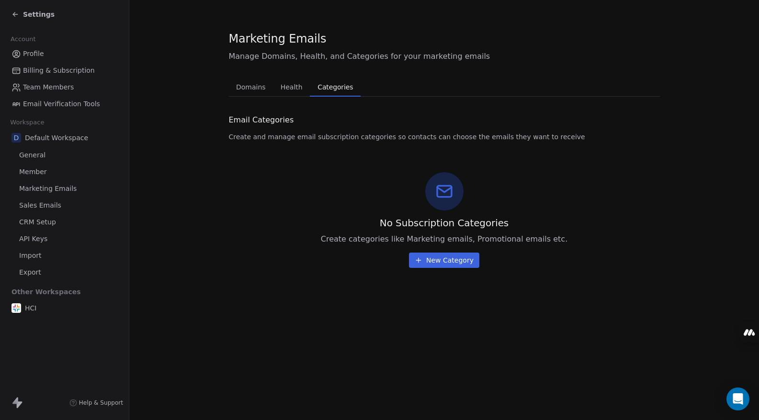 Image resolution: width=759 pixels, height=420 pixels. I want to click on span: Email Verification Tools, so click(61, 104).